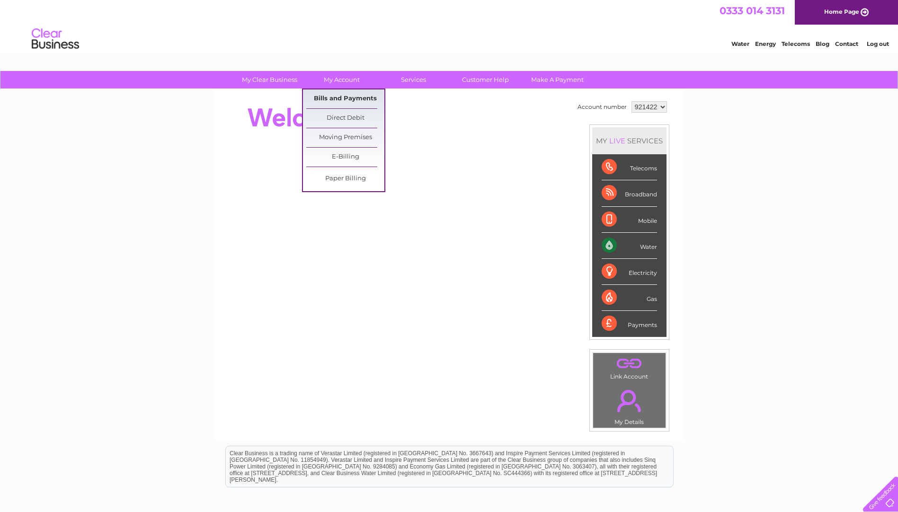 Image resolution: width=898 pixels, height=512 pixels. What do you see at coordinates (629, 405) in the screenshot?
I see `td: My Details` at bounding box center [629, 405].